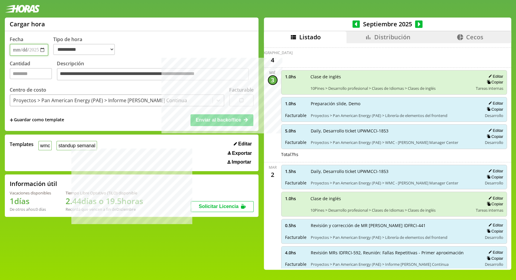 Image resolution: width=516 pixels, height=280 pixels. Describe the element at coordinates (104, 193) in the screenshot. I see `div: Tiempo Libre Optativo (TiLO) disponible` at that location.